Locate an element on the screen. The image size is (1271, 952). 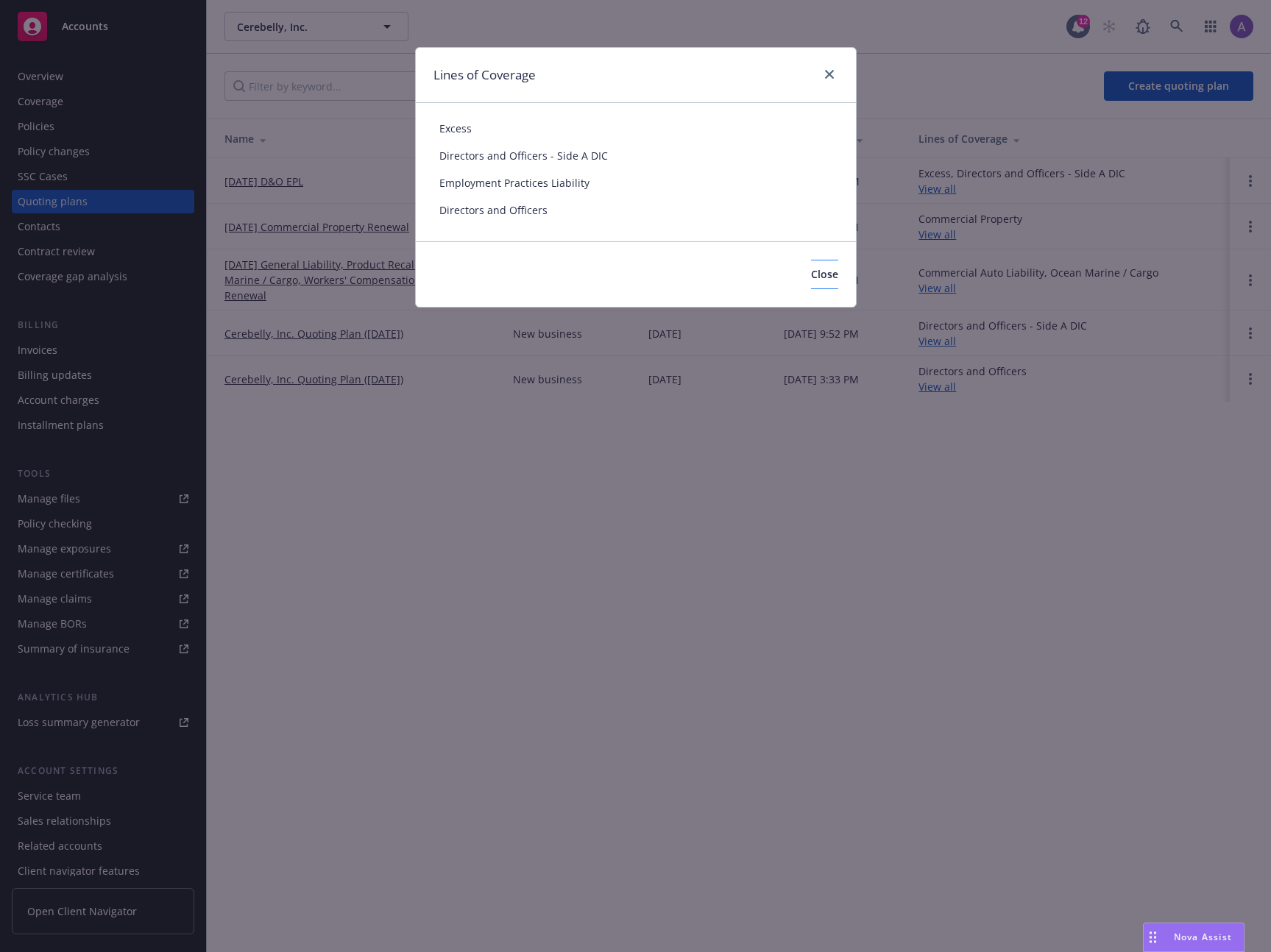
button: Nova Assist is located at coordinates (1194, 937).